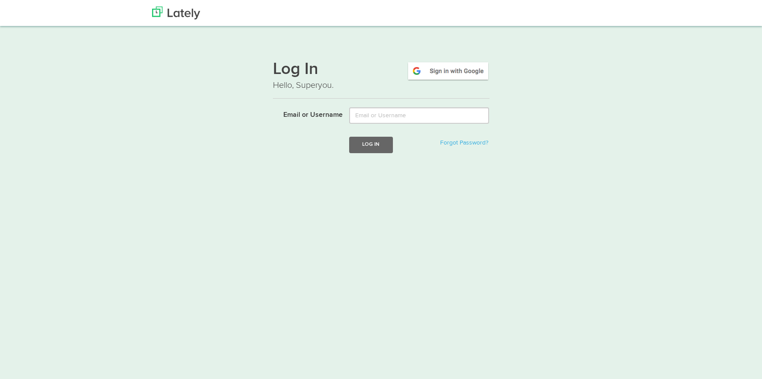 This screenshot has height=379, width=762. I want to click on a: Forgot Password?, so click(464, 143).